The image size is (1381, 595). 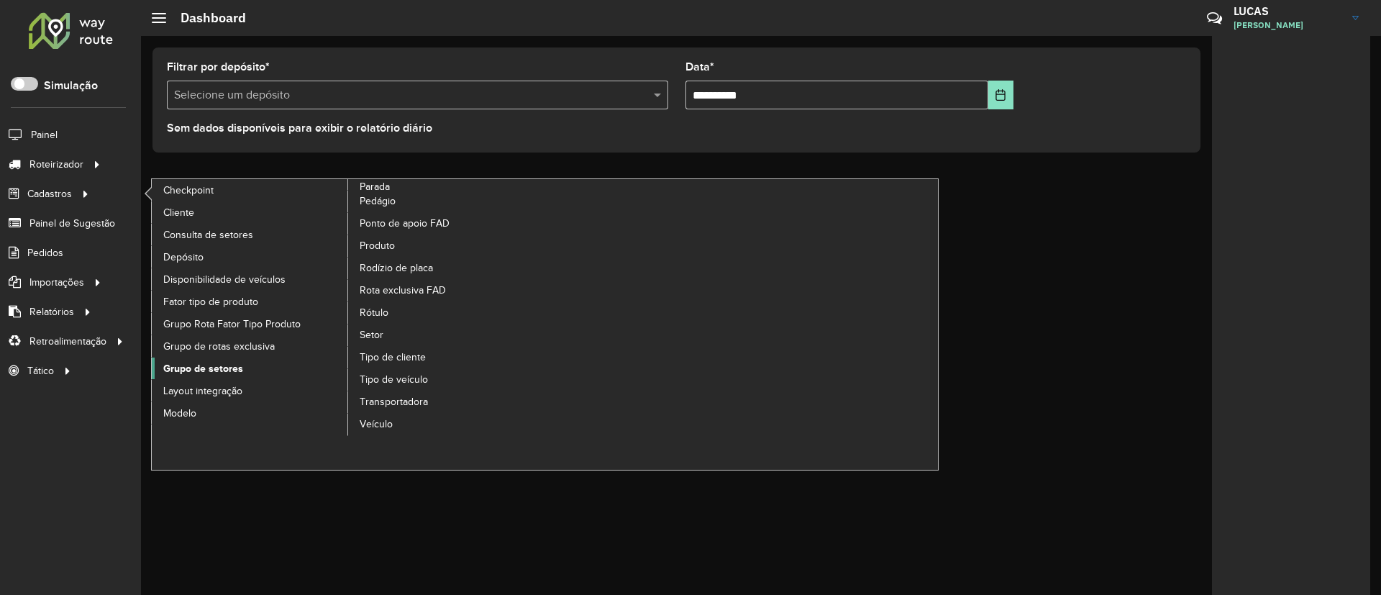 What do you see at coordinates (375, 186) in the screenshot?
I see `span: Parada` at bounding box center [375, 186].